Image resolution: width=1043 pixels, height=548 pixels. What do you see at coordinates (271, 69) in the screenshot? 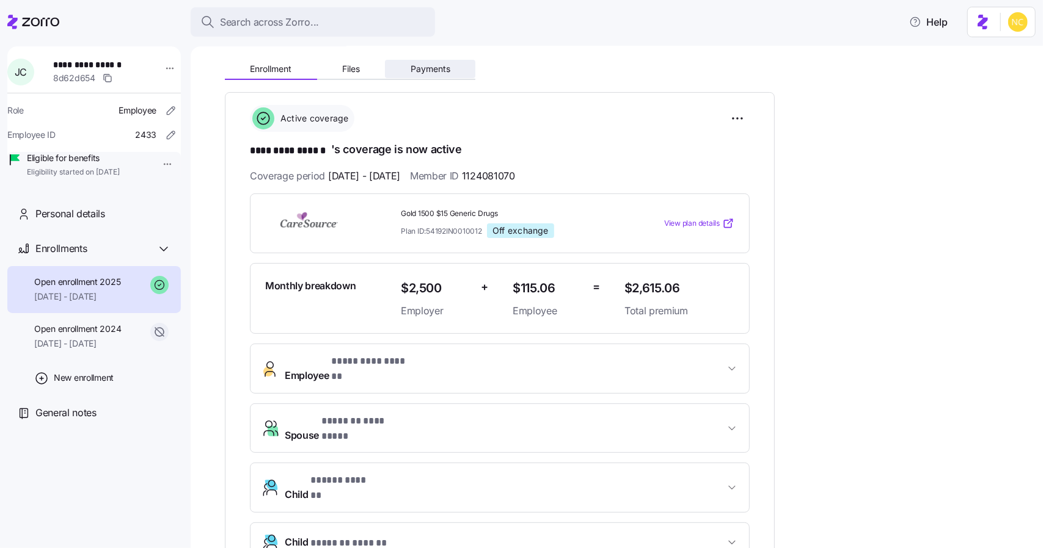
I see `span: Enrollment` at bounding box center [271, 69].